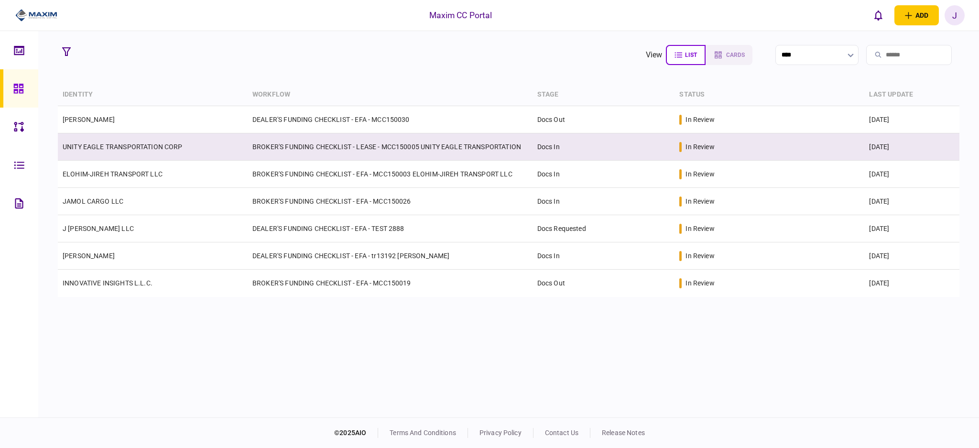 The height and width of the screenshot is (448, 979). I want to click on th: last update, so click(912, 95).